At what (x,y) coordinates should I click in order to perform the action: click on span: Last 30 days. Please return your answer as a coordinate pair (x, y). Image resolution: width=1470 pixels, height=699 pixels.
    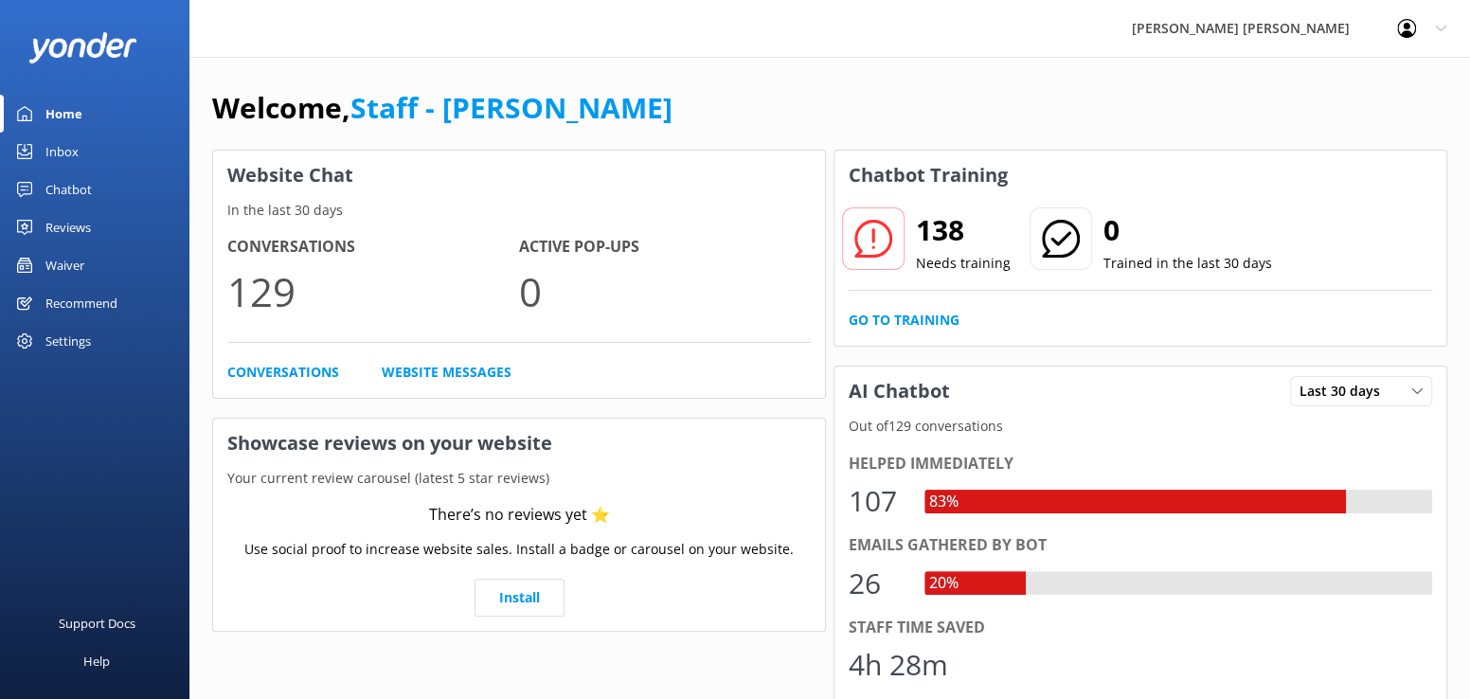
    Looking at the image, I should click on (1345, 391).